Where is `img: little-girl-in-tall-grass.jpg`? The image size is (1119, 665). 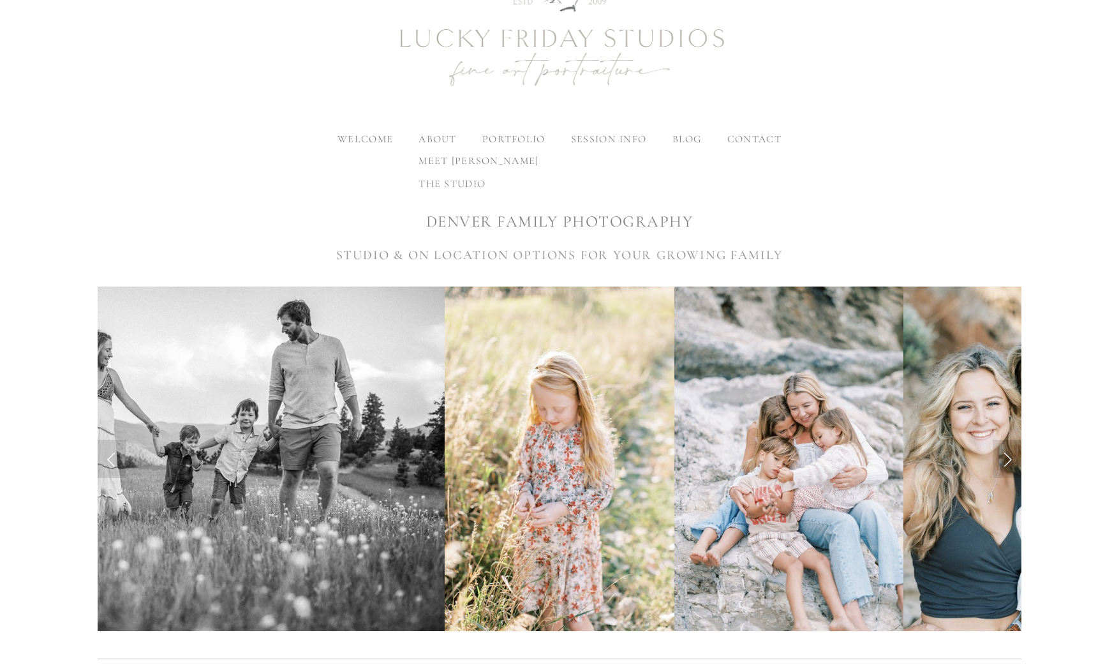 img: little-girl-in-tall-grass.jpg is located at coordinates (559, 459).